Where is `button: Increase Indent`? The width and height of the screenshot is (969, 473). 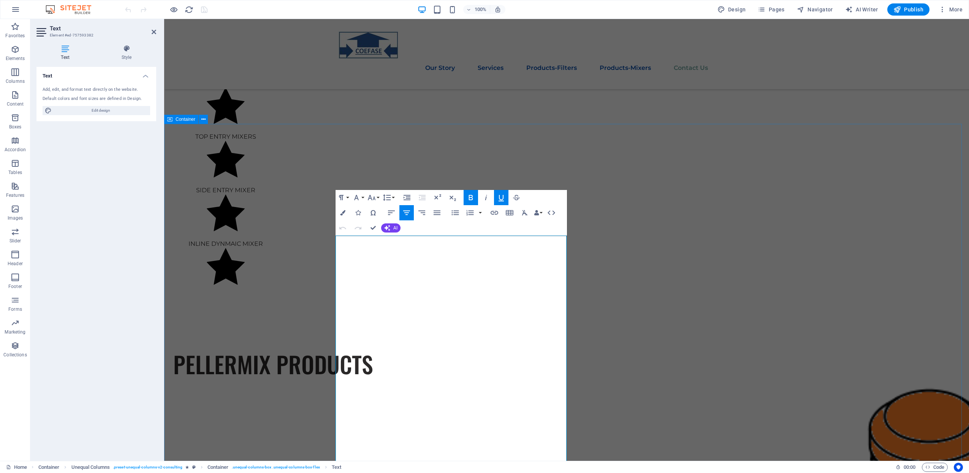 button: Increase Indent is located at coordinates (407, 198).